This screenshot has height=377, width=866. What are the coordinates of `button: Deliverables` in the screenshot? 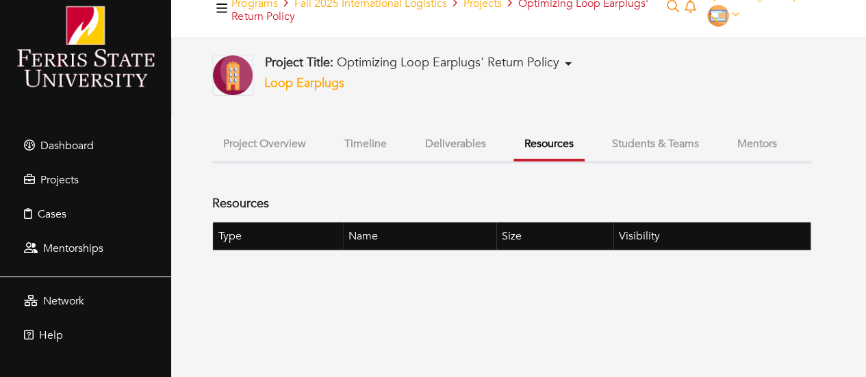 It's located at (455, 144).